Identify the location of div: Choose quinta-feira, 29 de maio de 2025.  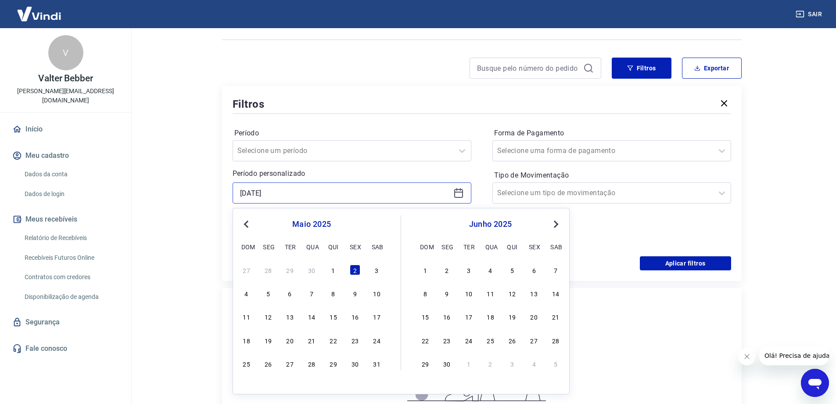
(334, 363).